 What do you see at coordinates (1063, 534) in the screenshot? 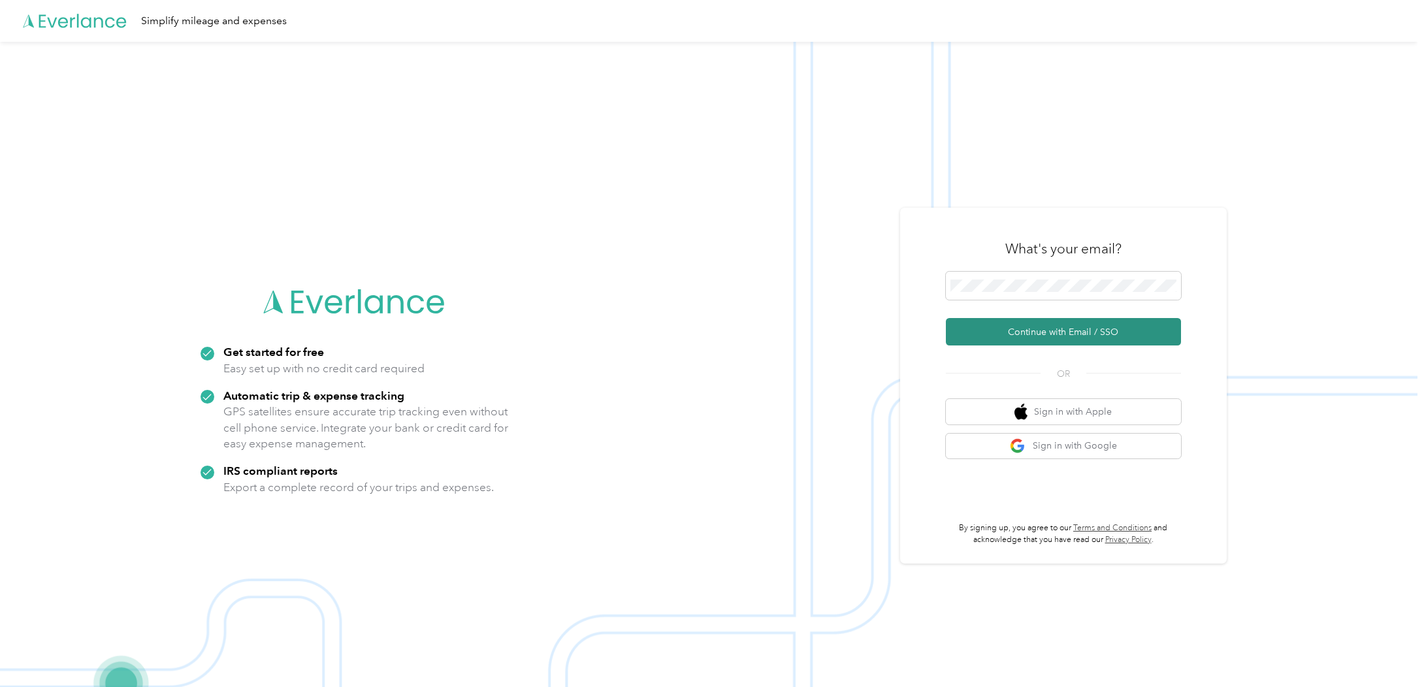
I see `p: By signing up, you agree to our and acknowledge that you have read our .` at bounding box center [1063, 534].